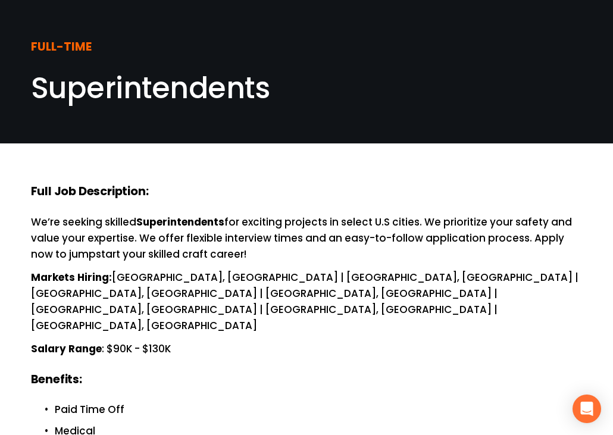 The height and width of the screenshot is (435, 613). Describe the element at coordinates (307, 349) in the screenshot. I see `p: : $90K - $130K` at that location.